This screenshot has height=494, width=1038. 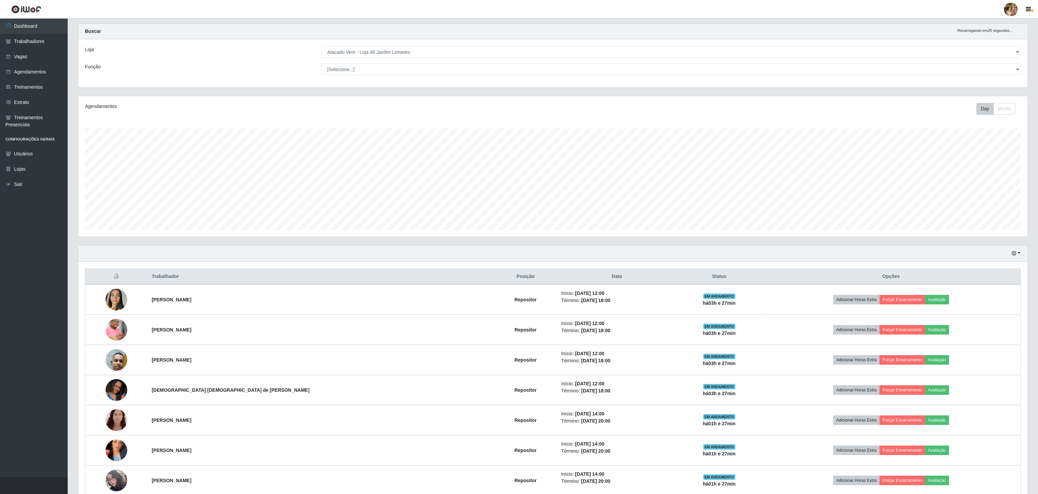 I want to click on strong: Buscar, so click(x=93, y=31).